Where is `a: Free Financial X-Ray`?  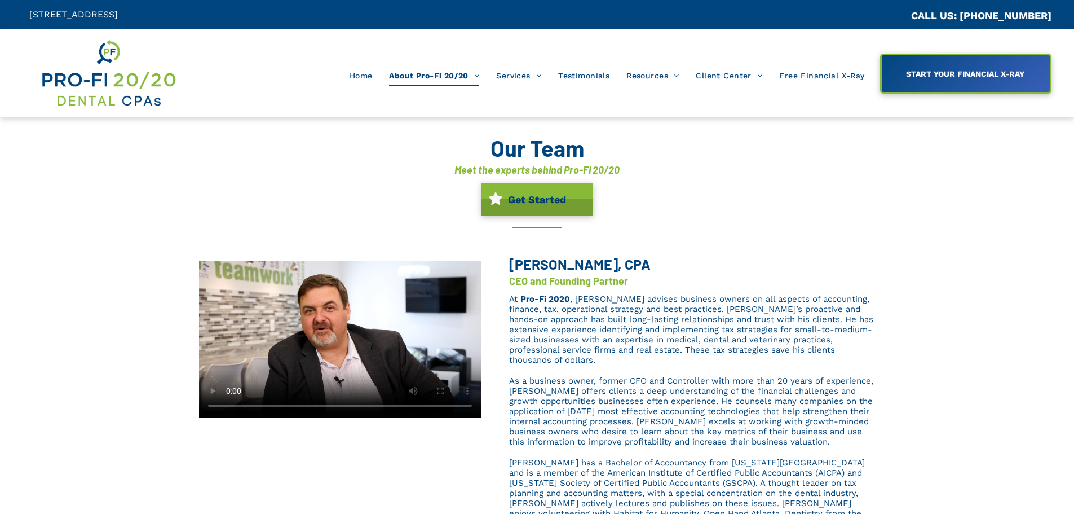
a: Free Financial X-Ray is located at coordinates (822, 76).